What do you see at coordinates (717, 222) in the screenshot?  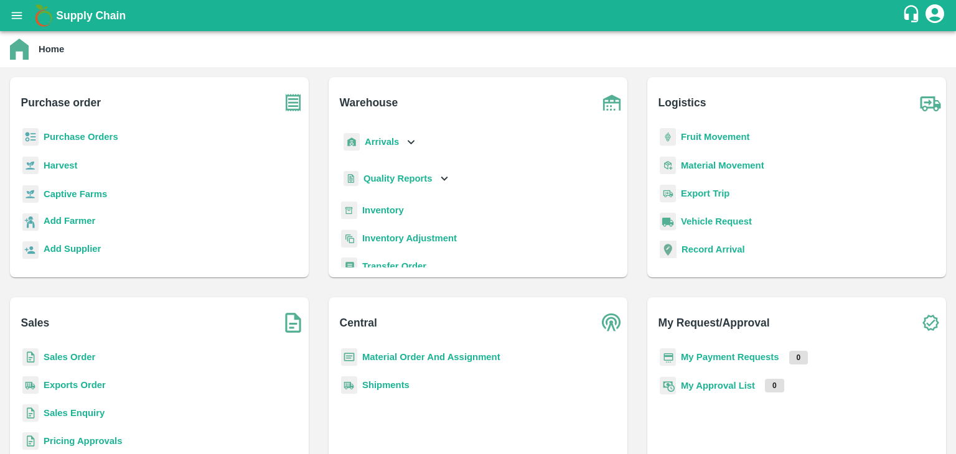 I see `a: Vehicle Request` at bounding box center [717, 222].